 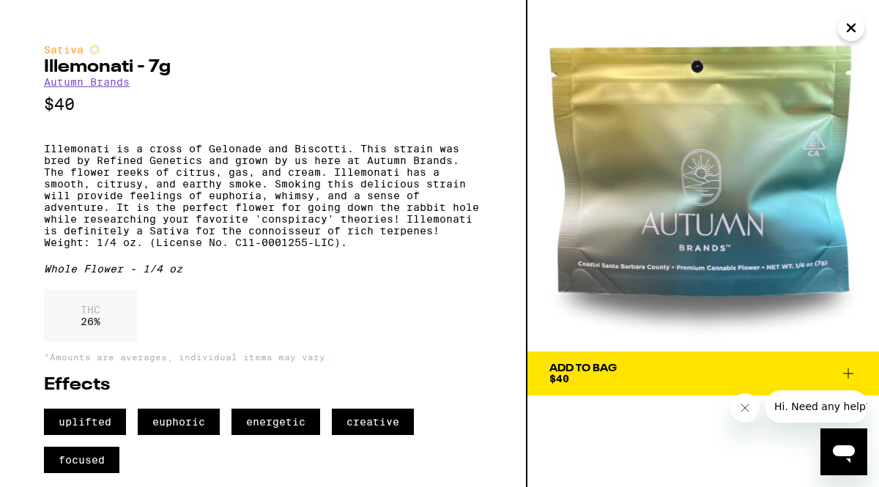 What do you see at coordinates (559, 379) in the screenshot?
I see `span: $40` at bounding box center [559, 379].